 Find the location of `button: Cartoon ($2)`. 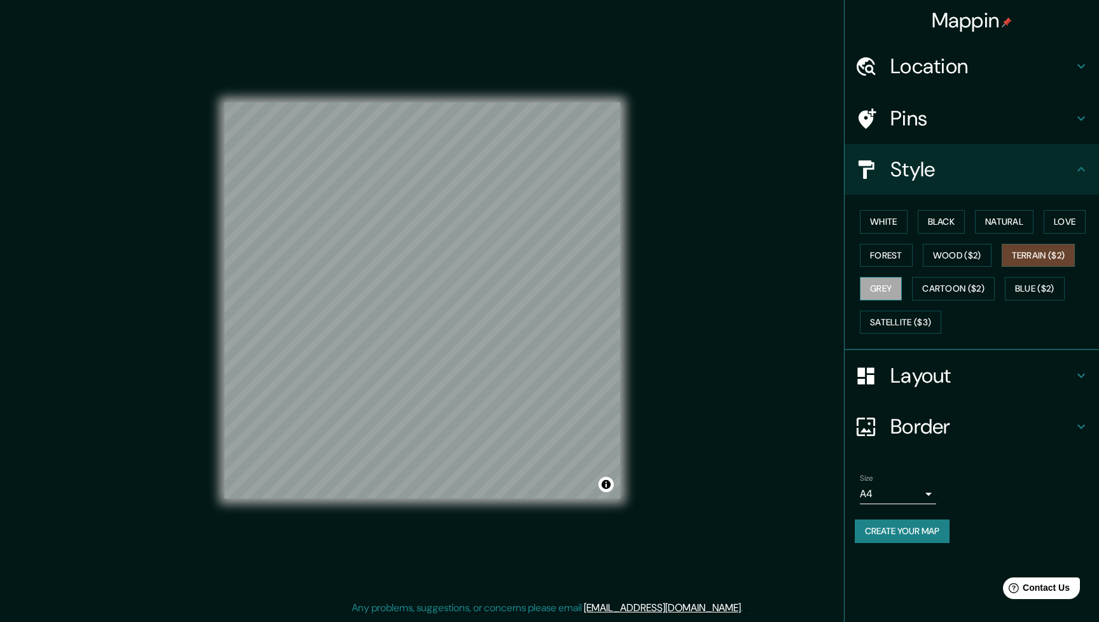

button: Cartoon ($2) is located at coordinates (954, 288).